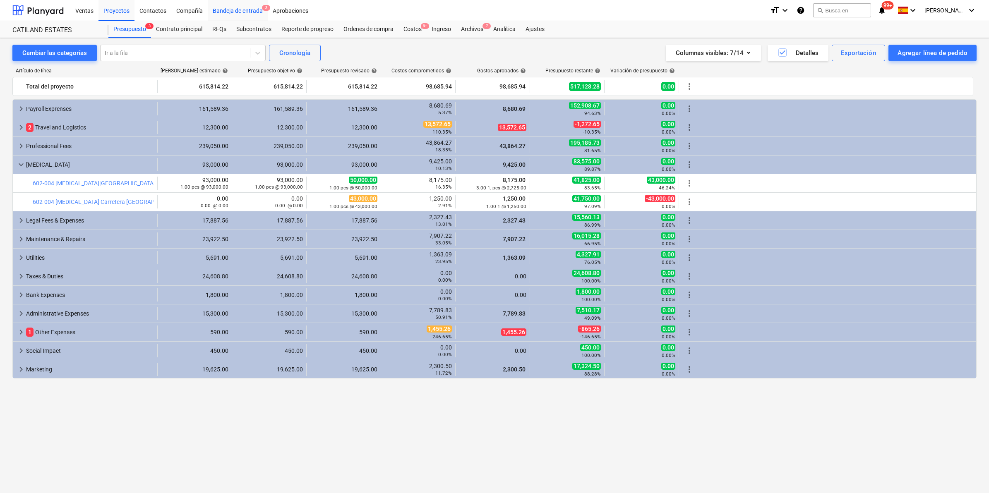 The image size is (989, 493). I want to click on div: Professional Fees, so click(90, 146).